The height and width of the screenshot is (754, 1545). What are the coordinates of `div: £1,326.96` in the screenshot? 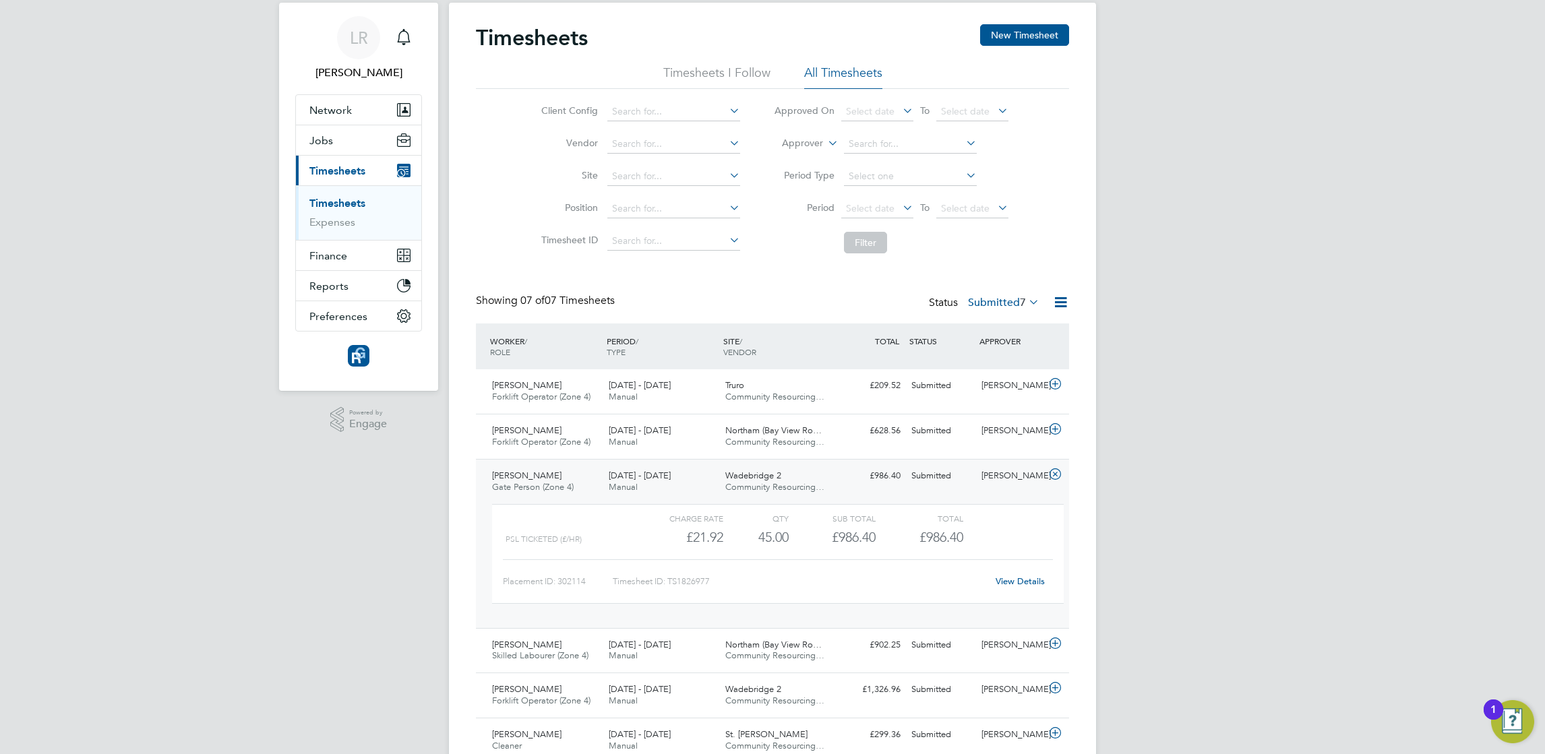 It's located at (871, 690).